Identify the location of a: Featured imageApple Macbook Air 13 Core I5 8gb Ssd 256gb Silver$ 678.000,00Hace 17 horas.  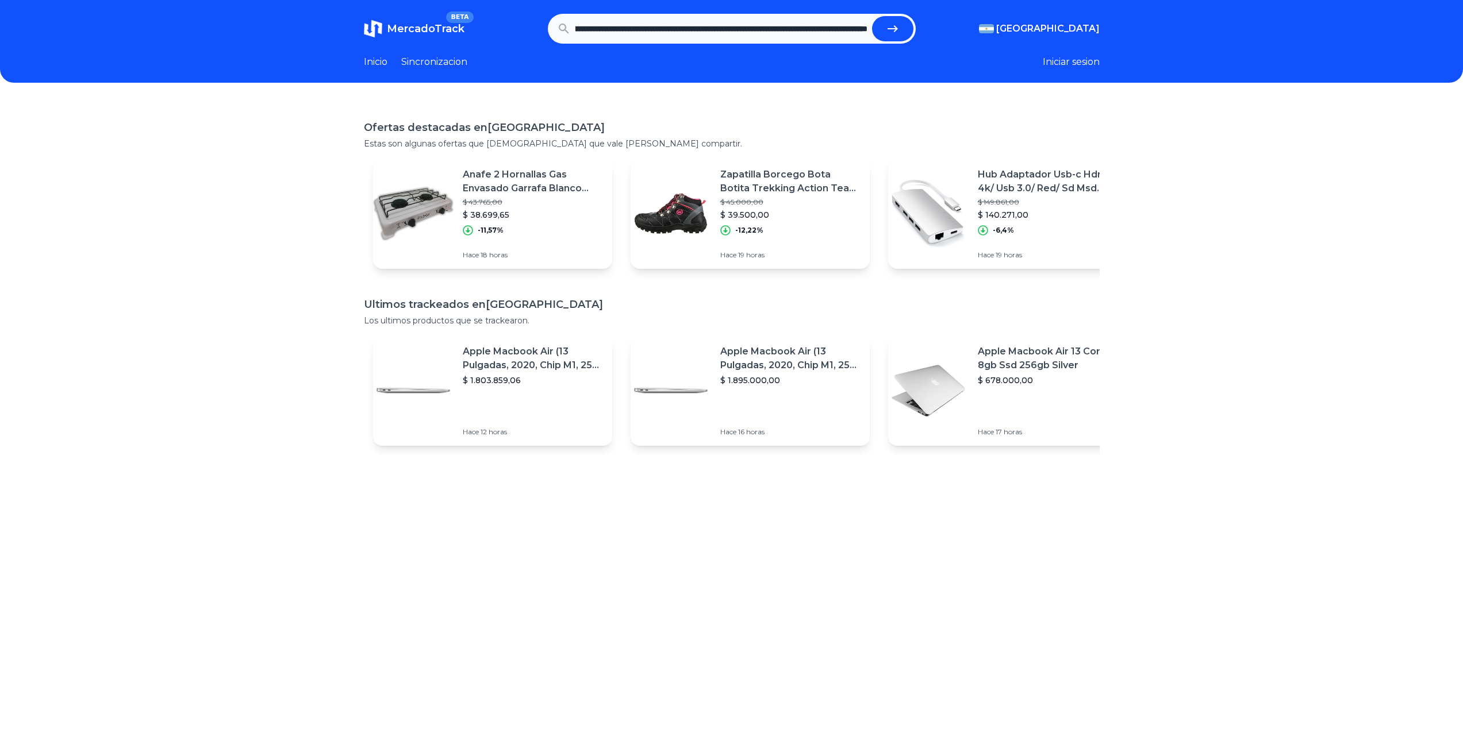
(1007, 391).